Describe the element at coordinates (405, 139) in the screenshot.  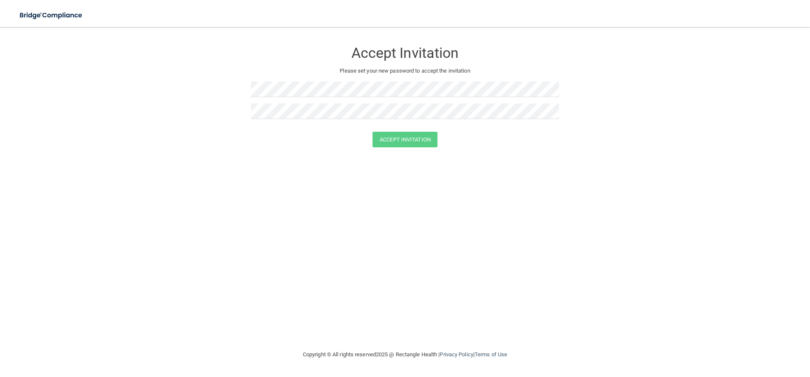
I see `button: Accept Invitation` at that location.